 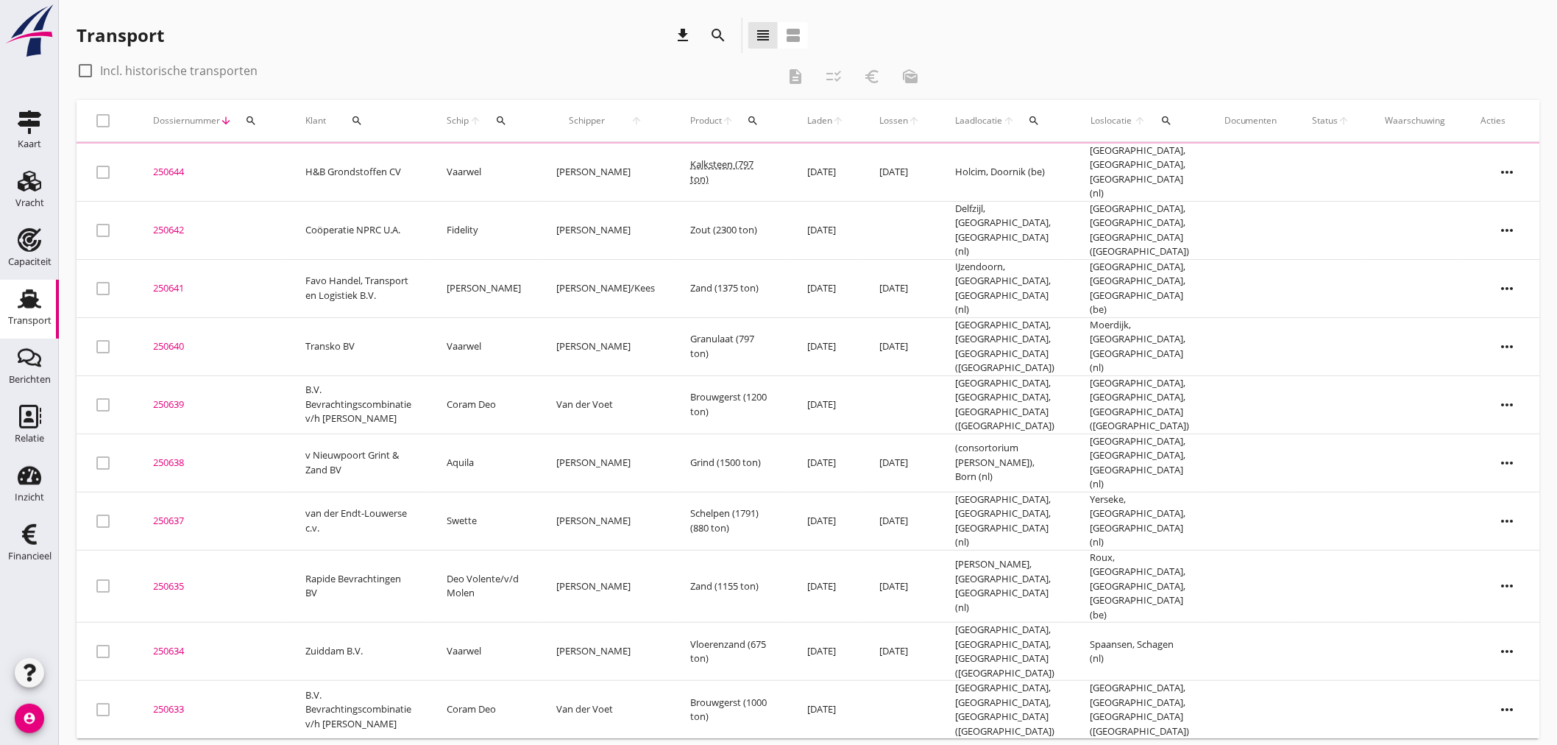 I want to click on span: Product, so click(x=706, y=121).